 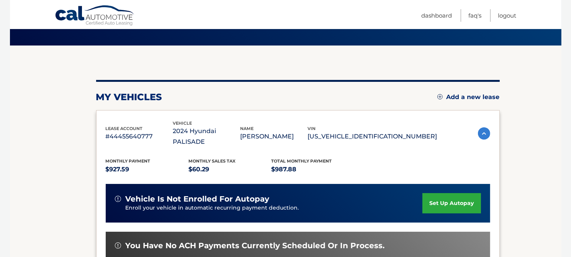 I want to click on p: #44455640777, so click(x=139, y=137).